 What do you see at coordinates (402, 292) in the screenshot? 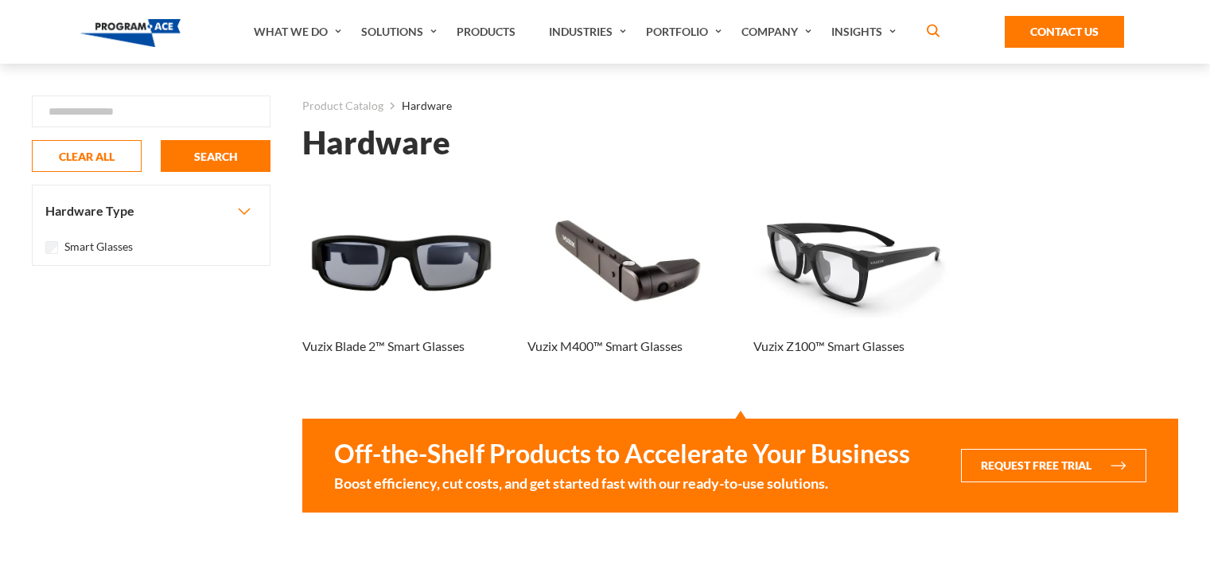
I see `a: Thumbnail - Vuzix Blade 2™ Smart Glasses Vuzix Blade 2™ Smart Glasses` at bounding box center [402, 292].